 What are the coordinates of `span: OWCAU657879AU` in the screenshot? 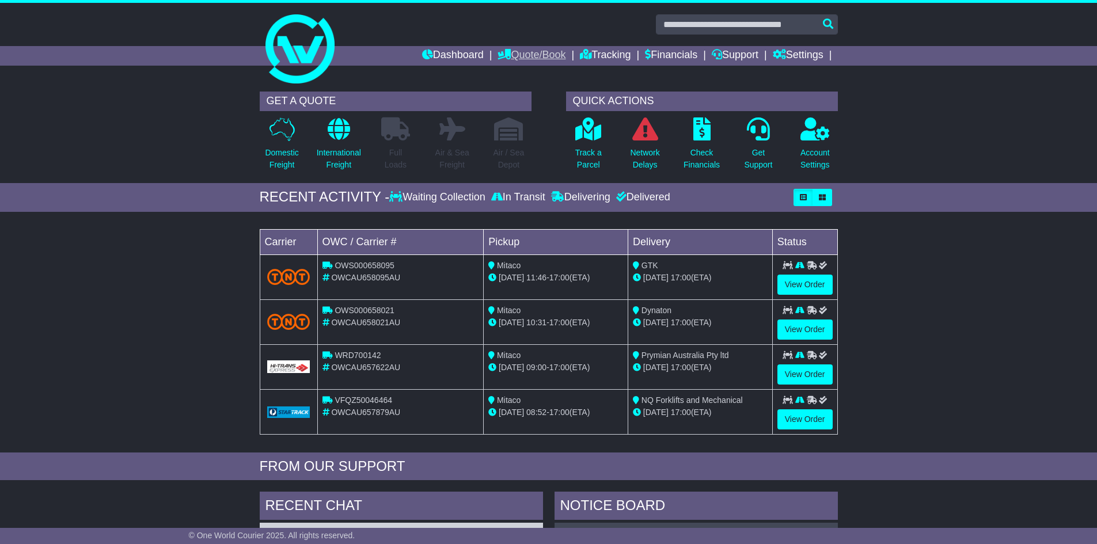 It's located at (366, 412).